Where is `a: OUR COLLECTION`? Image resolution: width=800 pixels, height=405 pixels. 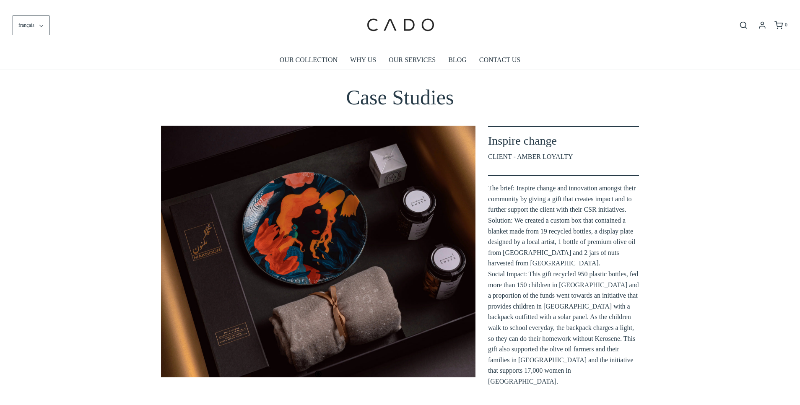
a: OUR COLLECTION is located at coordinates (308, 60).